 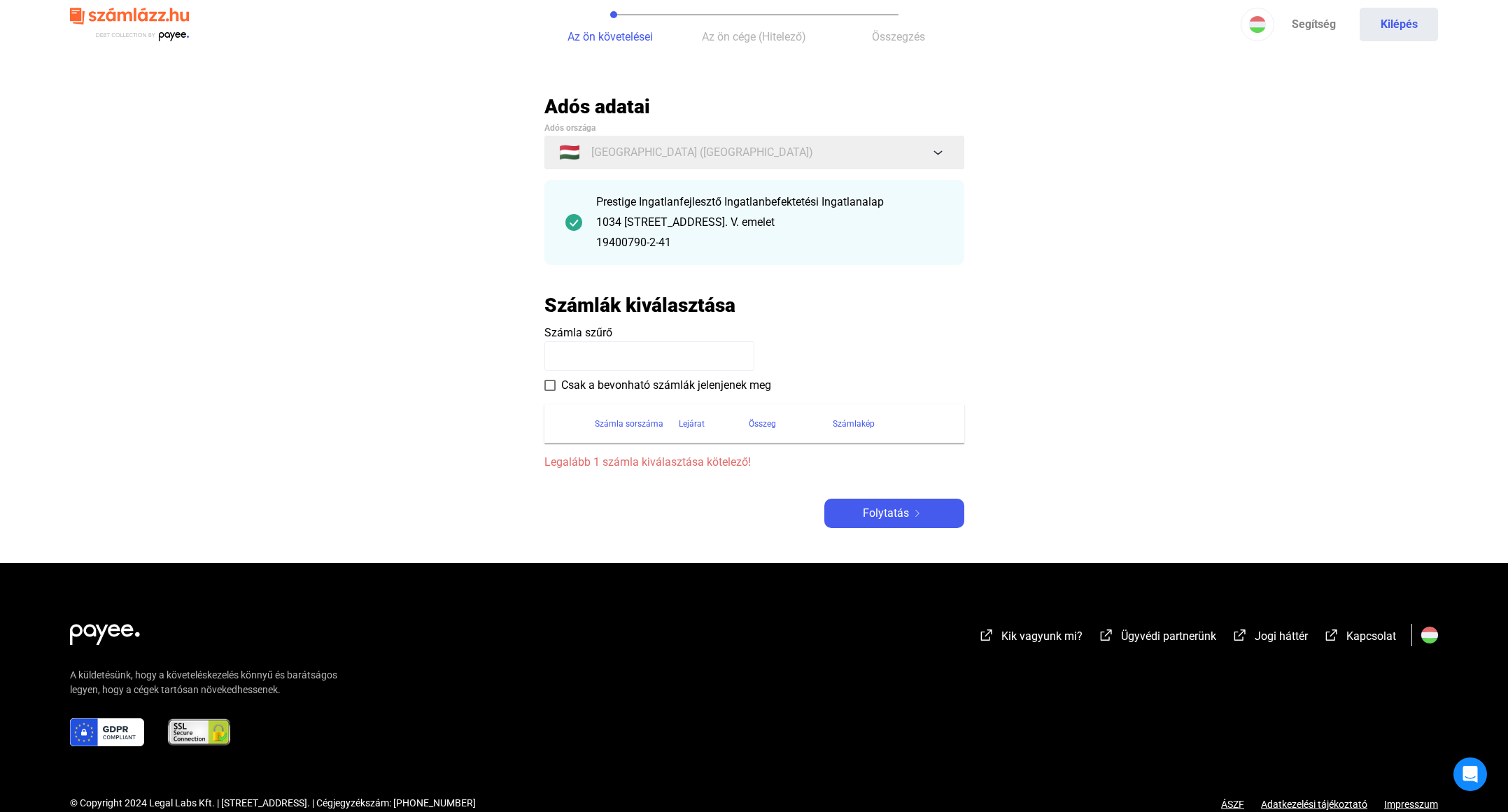 What do you see at coordinates (574, 222) in the screenshot?
I see `img: checkmark-darker-green-circle` at bounding box center [574, 222].